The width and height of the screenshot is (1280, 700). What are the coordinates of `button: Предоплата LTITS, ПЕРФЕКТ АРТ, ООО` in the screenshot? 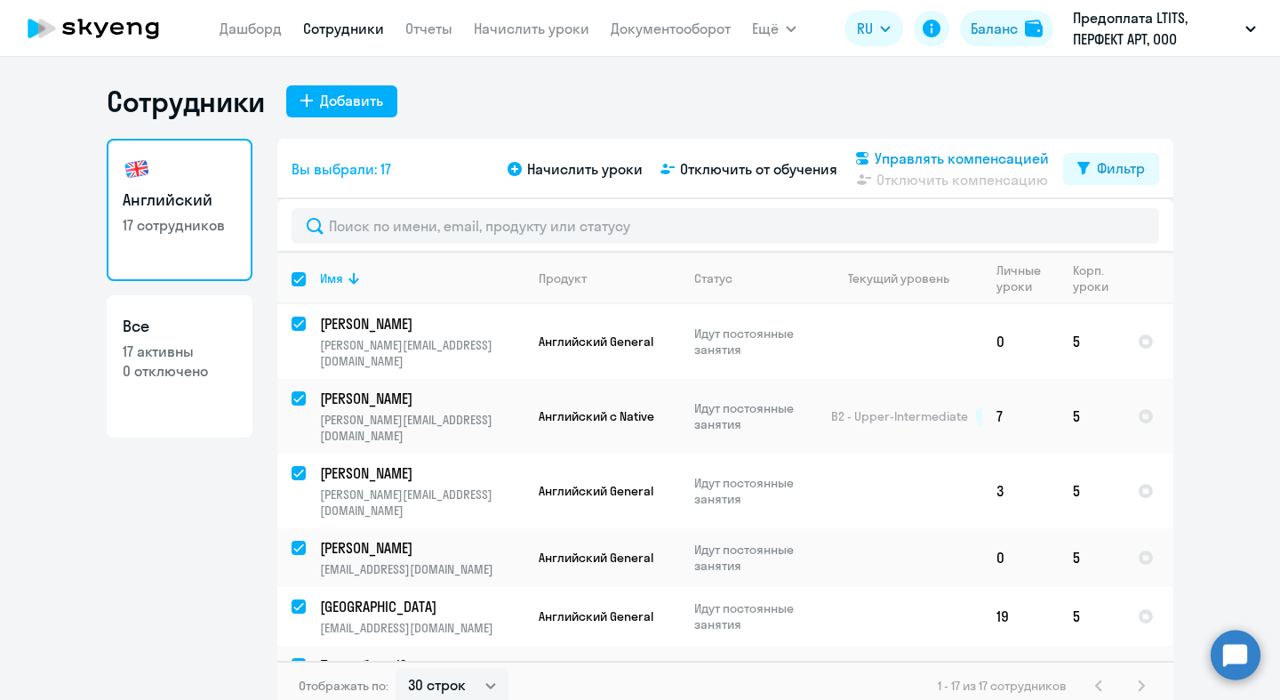 It's located at (1164, 28).